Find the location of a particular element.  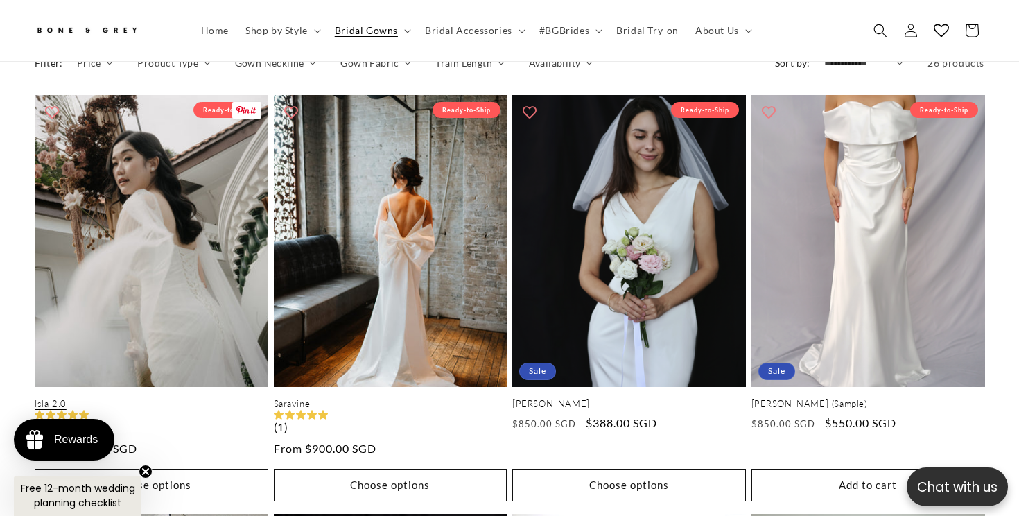

summary: Bridal Gowns is located at coordinates (371, 30).